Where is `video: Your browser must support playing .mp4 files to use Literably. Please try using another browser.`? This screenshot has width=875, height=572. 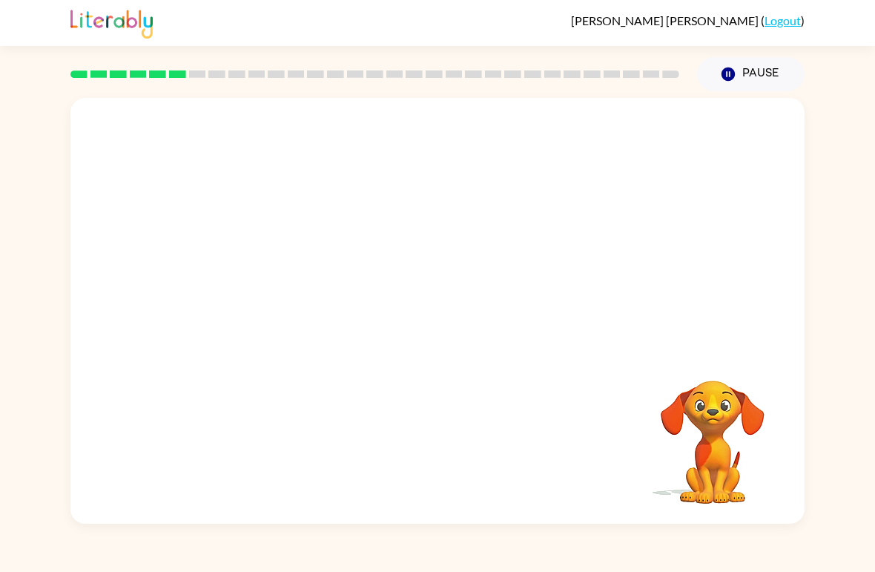 video: Your browser must support playing .mp4 files to use Literably. Please try using another browser. is located at coordinates (713, 432).